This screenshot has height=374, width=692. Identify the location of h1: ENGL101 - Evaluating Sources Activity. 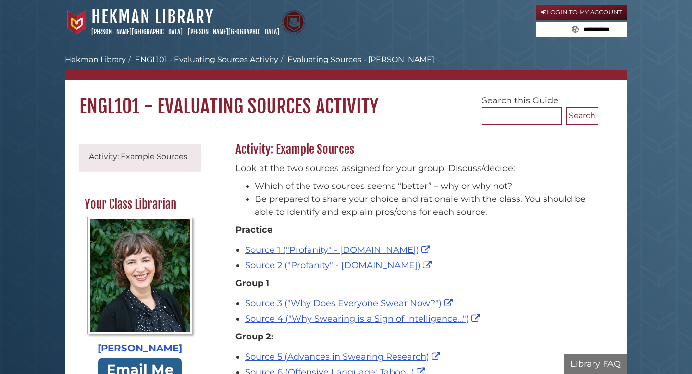
(346, 99).